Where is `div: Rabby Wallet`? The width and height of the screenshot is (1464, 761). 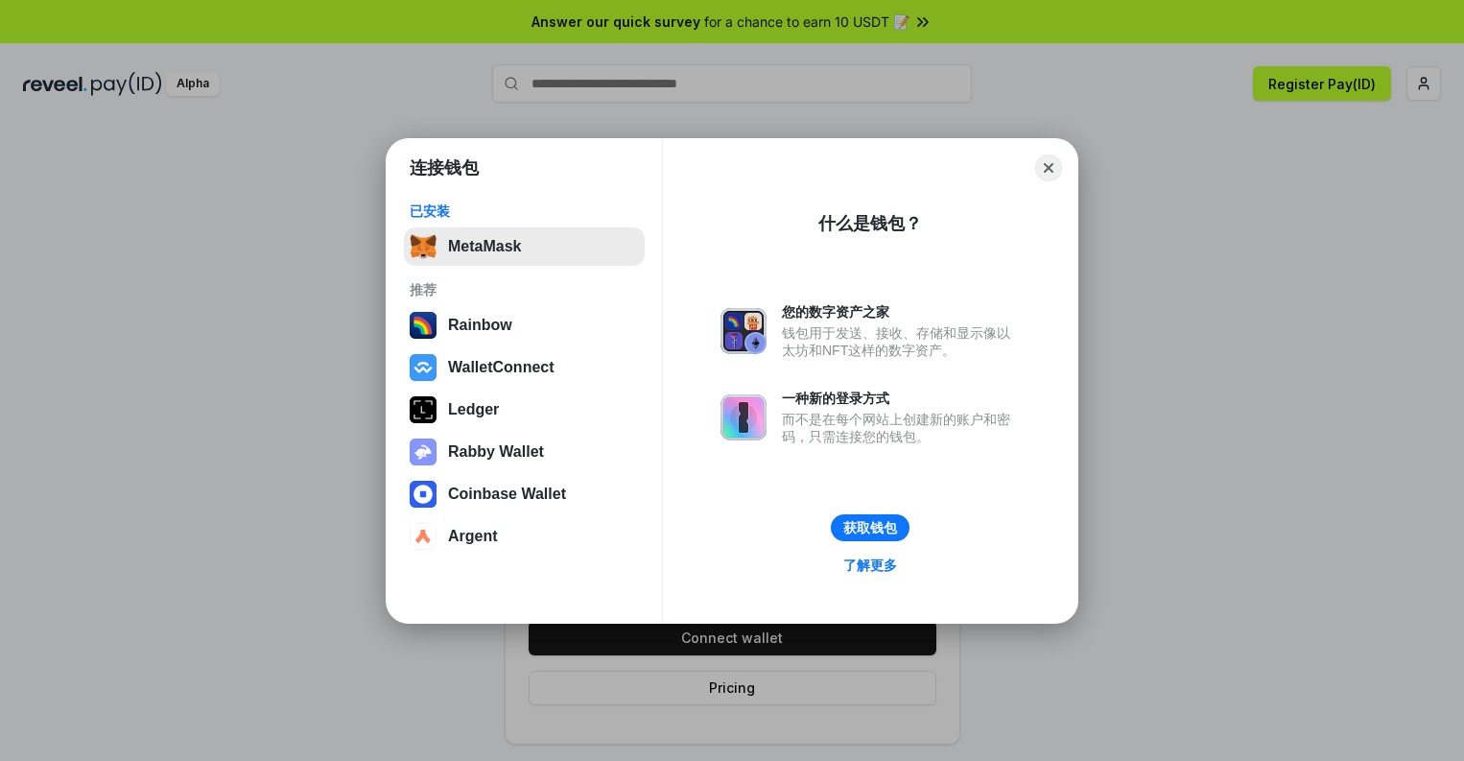 div: Rabby Wallet is located at coordinates (496, 452).